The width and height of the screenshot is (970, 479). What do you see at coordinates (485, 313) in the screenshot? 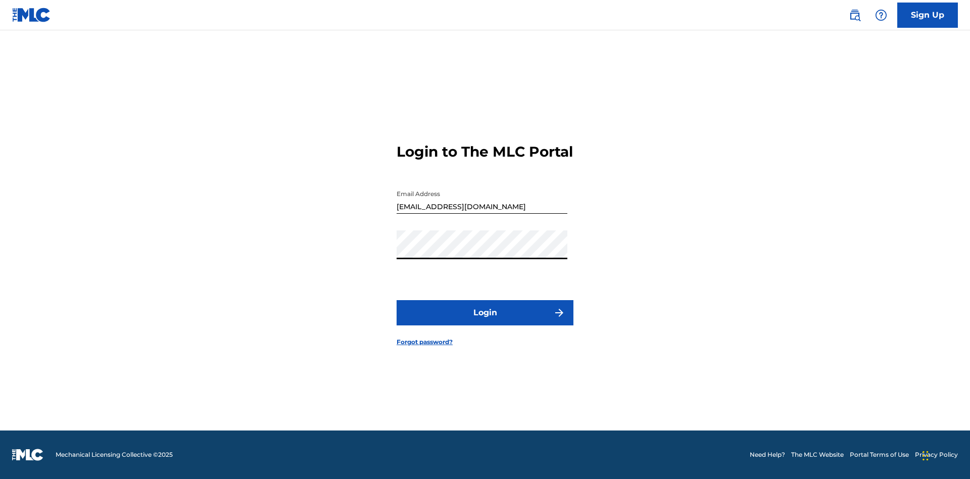
I see `button: Login` at bounding box center [485, 313].